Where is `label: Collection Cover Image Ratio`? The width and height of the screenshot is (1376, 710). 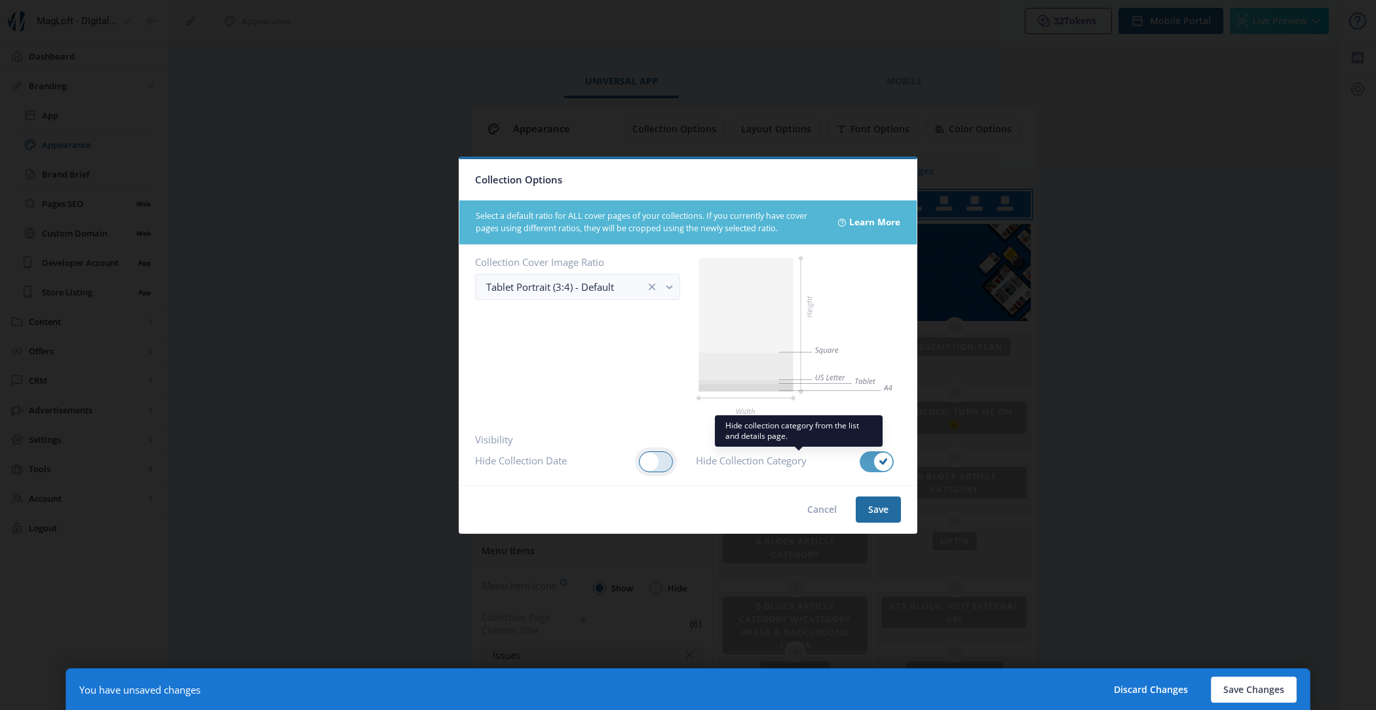
label: Collection Cover Image Ratio is located at coordinates (572, 262).